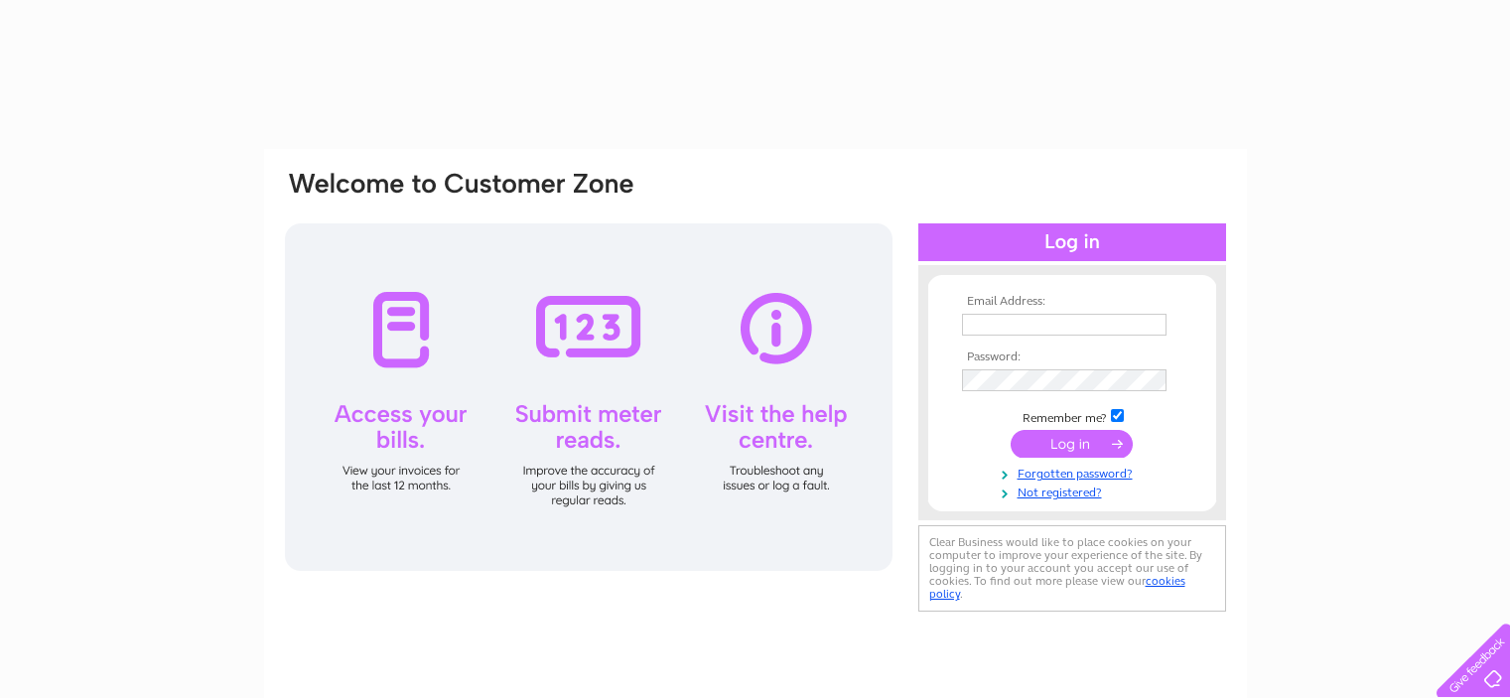  Describe the element at coordinates (1072, 302) in the screenshot. I see `th: Email Address:` at that location.